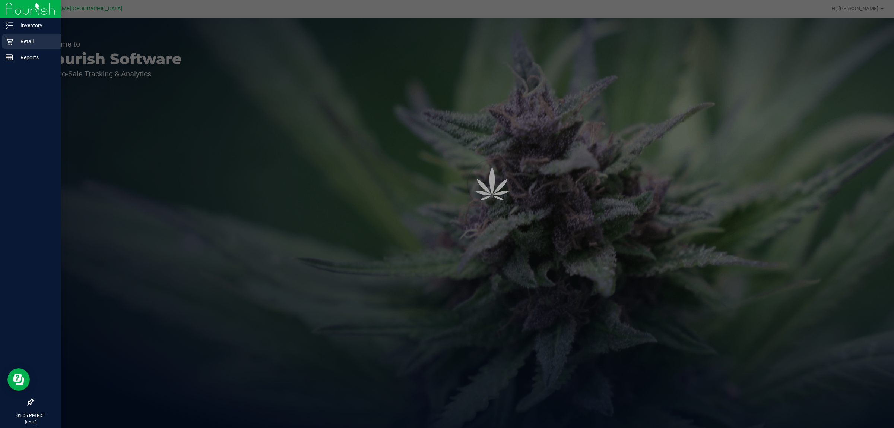 Image resolution: width=894 pixels, height=428 pixels. Describe the element at coordinates (35, 25) in the screenshot. I see `p: Inventory` at that location.